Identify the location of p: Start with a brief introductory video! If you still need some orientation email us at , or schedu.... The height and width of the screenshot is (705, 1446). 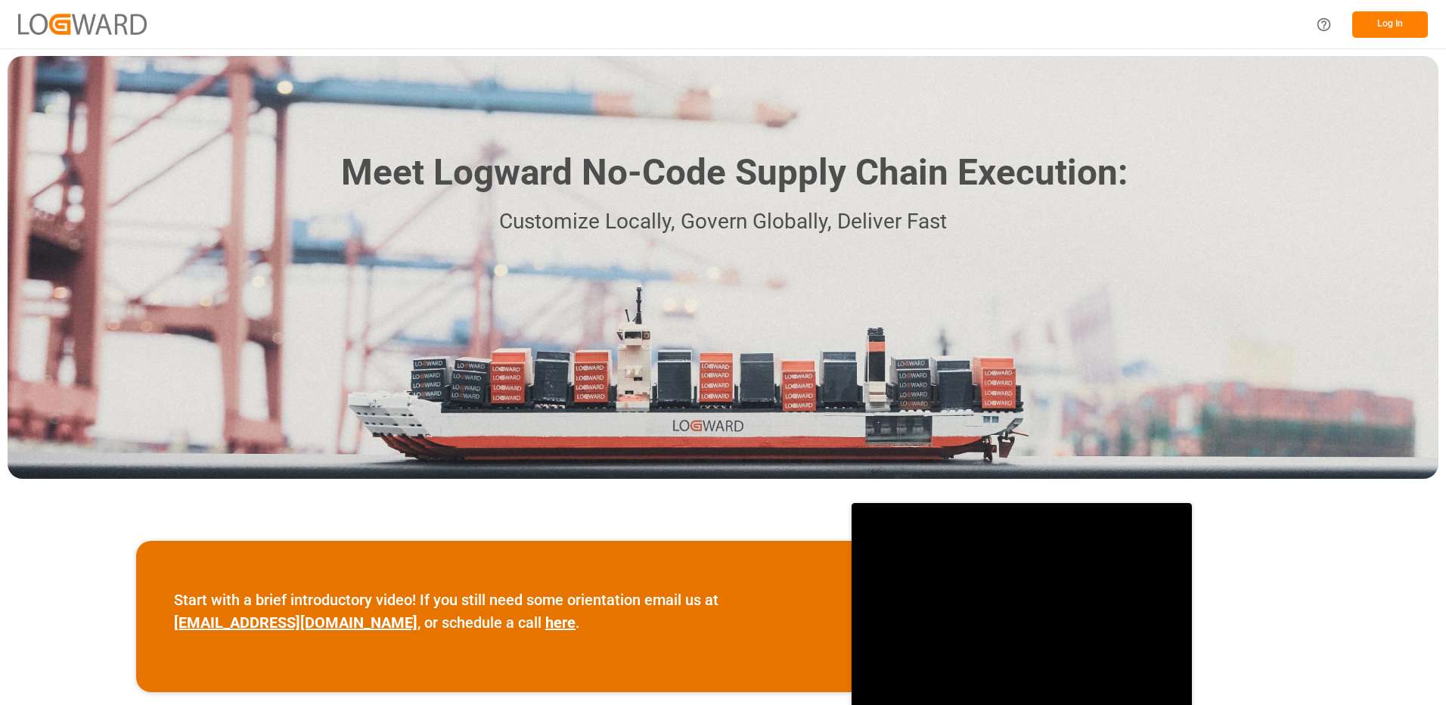
(494, 611).